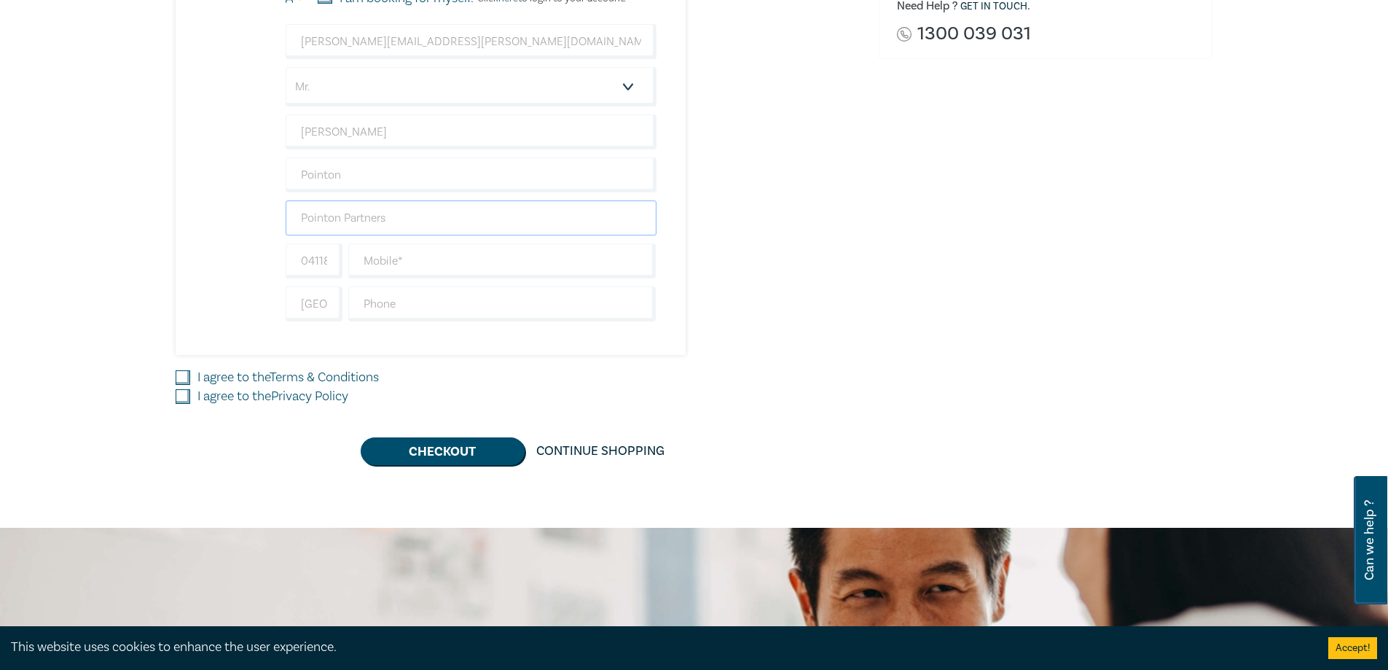  I want to click on button: Checkout, so click(442, 451).